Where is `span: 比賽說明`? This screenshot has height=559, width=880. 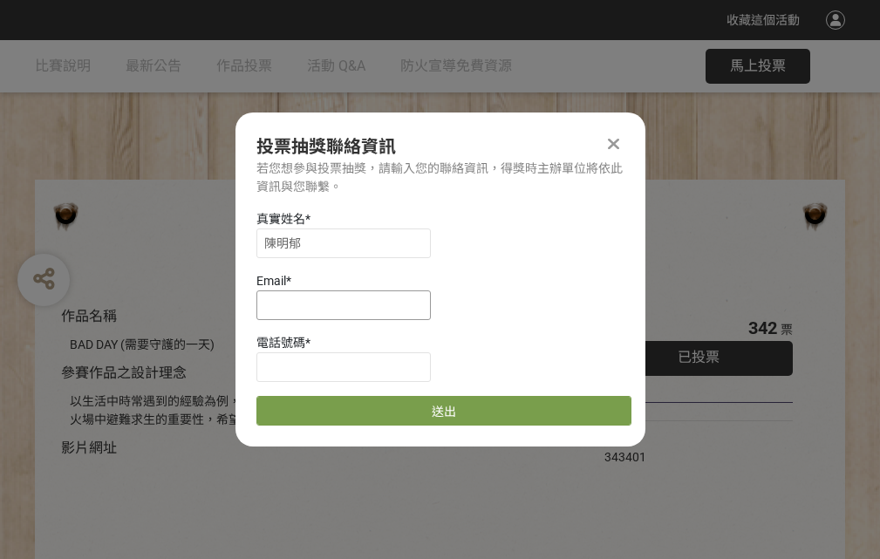 span: 比賽說明 is located at coordinates (63, 65).